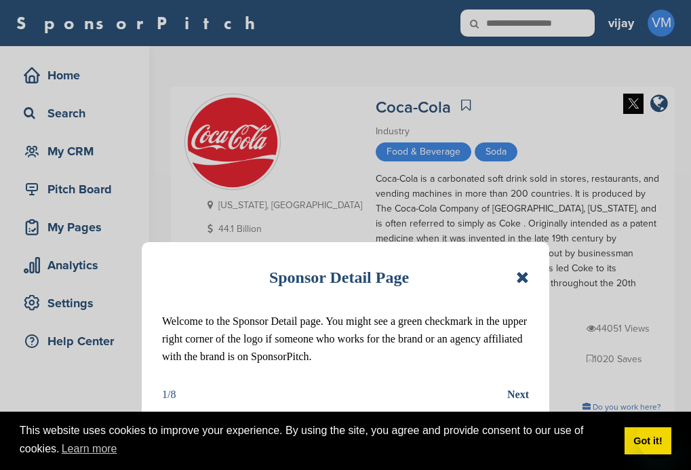  What do you see at coordinates (169, 395) in the screenshot?
I see `div: 1/8` at bounding box center [169, 395].